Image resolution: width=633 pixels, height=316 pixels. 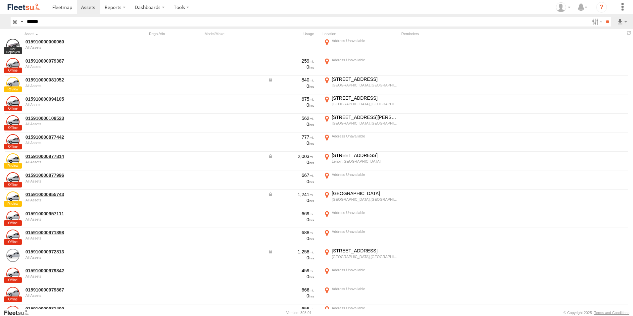 I want to click on a: Visit our Website, so click(x=19, y=312).